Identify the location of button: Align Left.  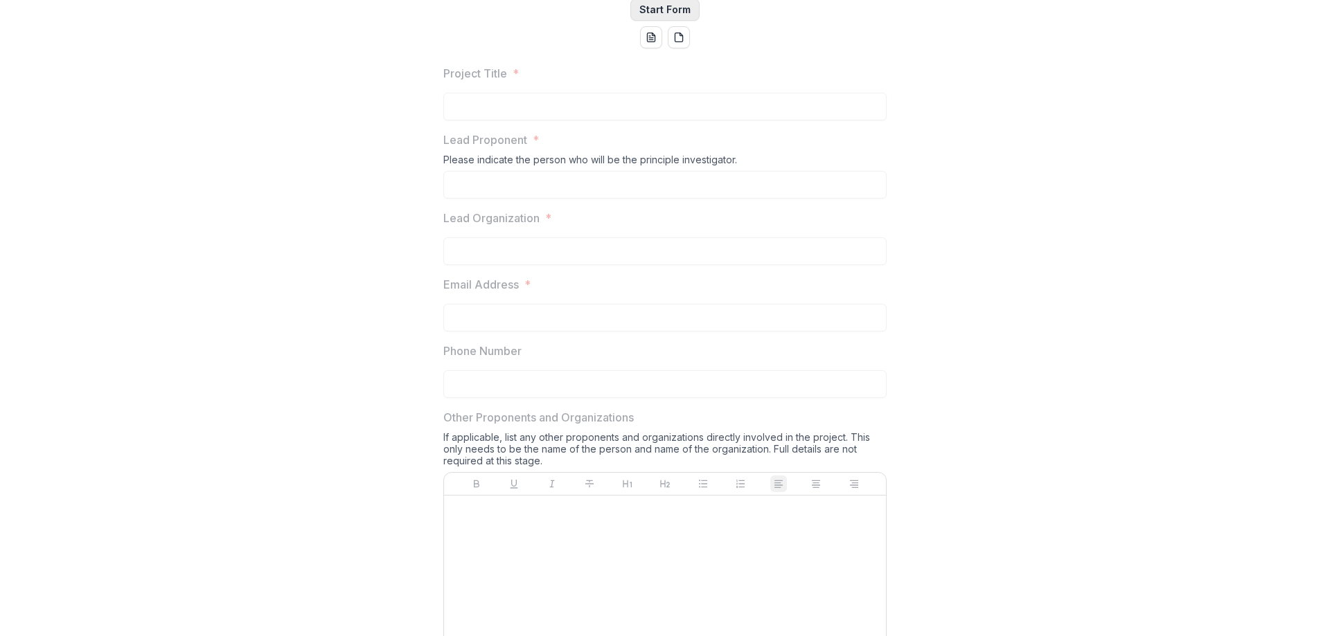
(778, 484).